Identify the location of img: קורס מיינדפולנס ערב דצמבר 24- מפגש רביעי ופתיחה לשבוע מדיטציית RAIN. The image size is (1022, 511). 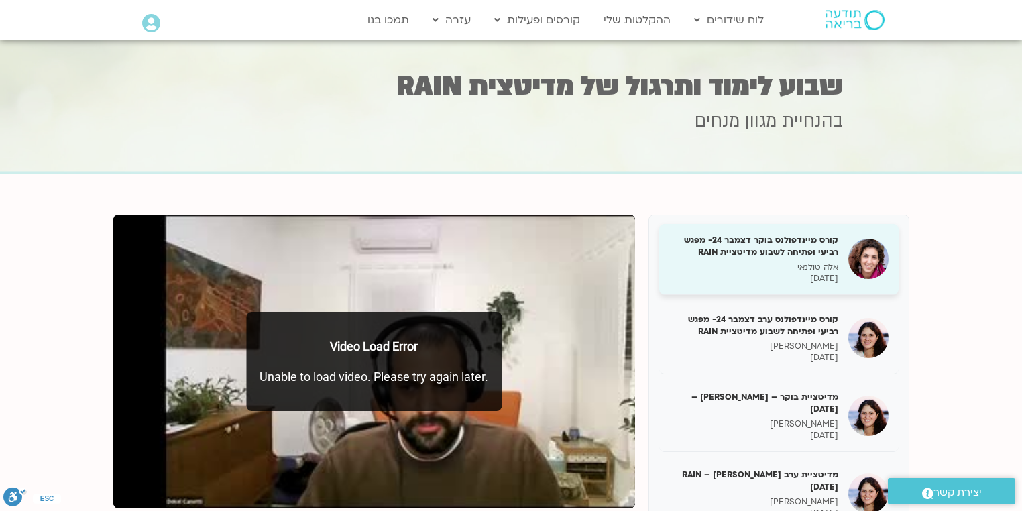
(869, 338).